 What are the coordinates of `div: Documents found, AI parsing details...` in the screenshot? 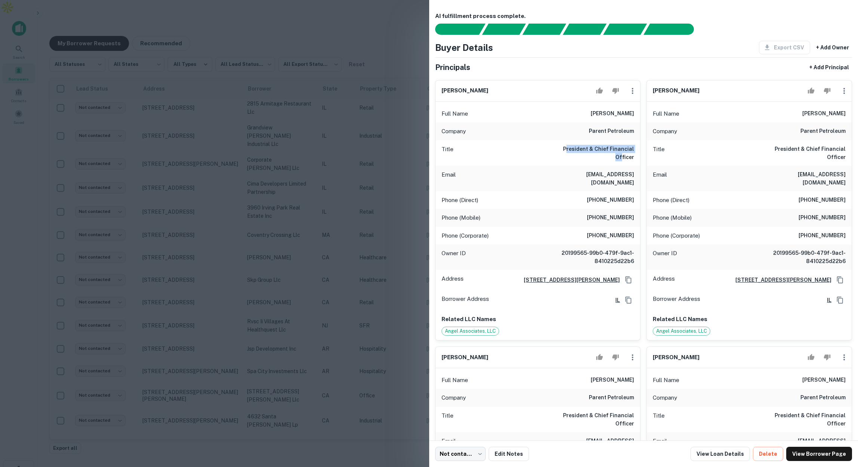 It's located at (544, 29).